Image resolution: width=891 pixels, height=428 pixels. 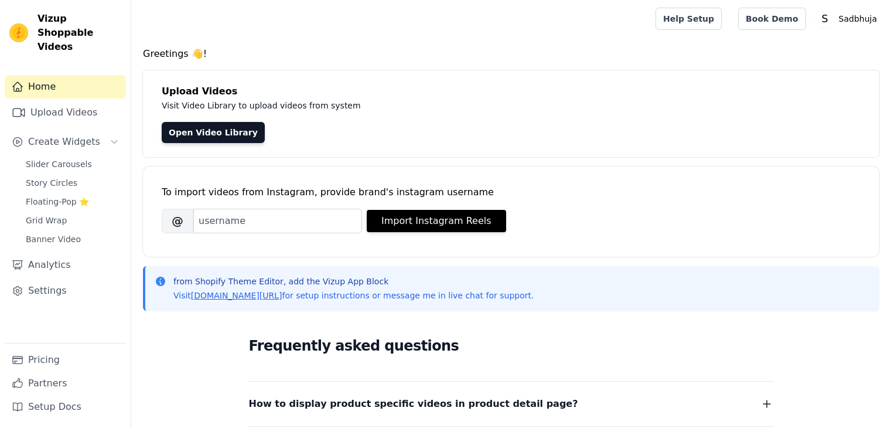 What do you see at coordinates (213, 132) in the screenshot?
I see `a: Open Video Library` at bounding box center [213, 132].